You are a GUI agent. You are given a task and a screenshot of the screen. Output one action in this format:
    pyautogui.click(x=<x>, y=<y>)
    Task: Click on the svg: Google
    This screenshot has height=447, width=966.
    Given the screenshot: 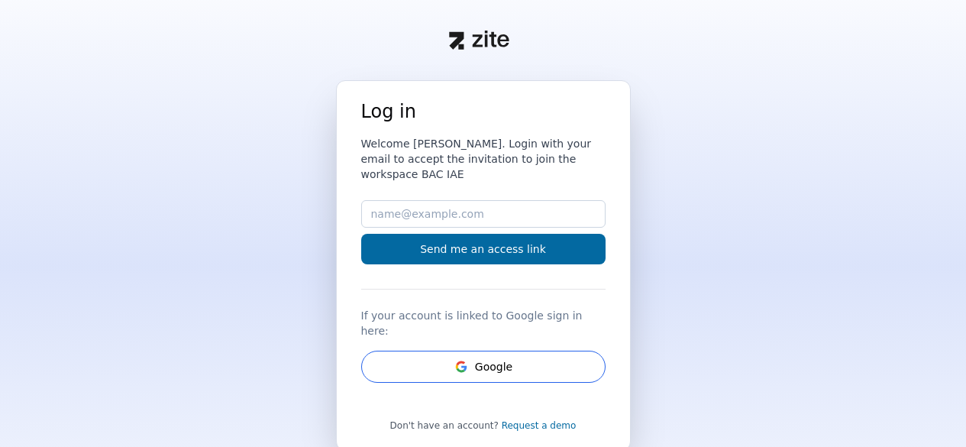 What is the action you would take?
    pyautogui.click(x=461, y=367)
    